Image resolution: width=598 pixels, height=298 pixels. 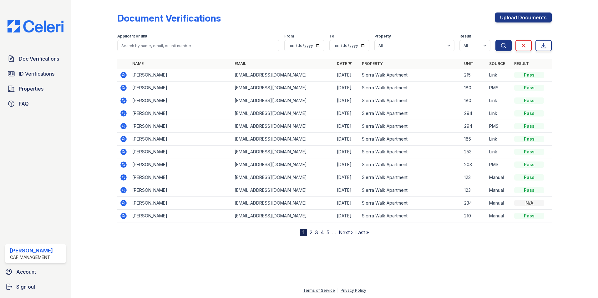 I want to click on a: Email, so click(x=240, y=63).